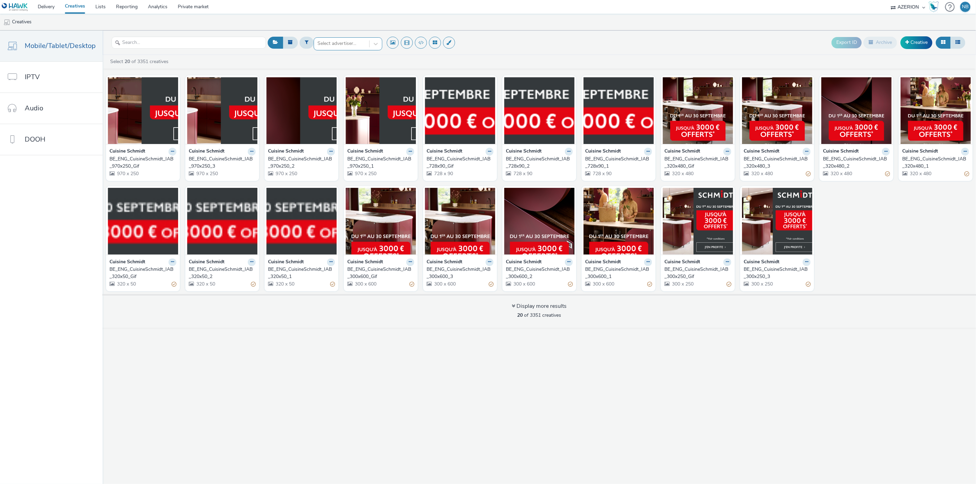 The width and height of the screenshot is (976, 484). Describe the element at coordinates (189, 43) in the screenshot. I see `input: Search...` at that location.